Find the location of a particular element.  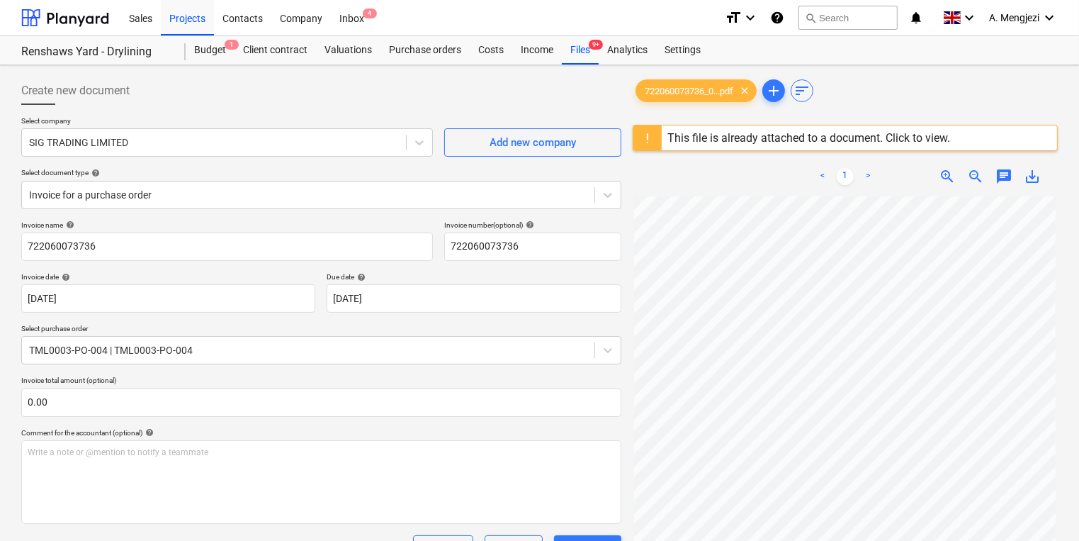

div: This file is already attached to a document. Click to view. is located at coordinates (808, 137).